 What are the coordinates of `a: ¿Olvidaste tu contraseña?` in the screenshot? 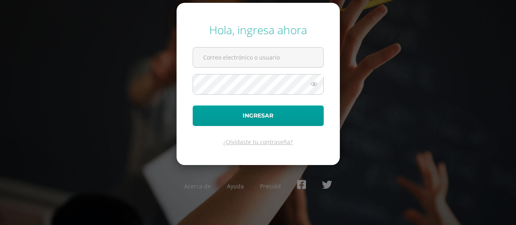 It's located at (258, 142).